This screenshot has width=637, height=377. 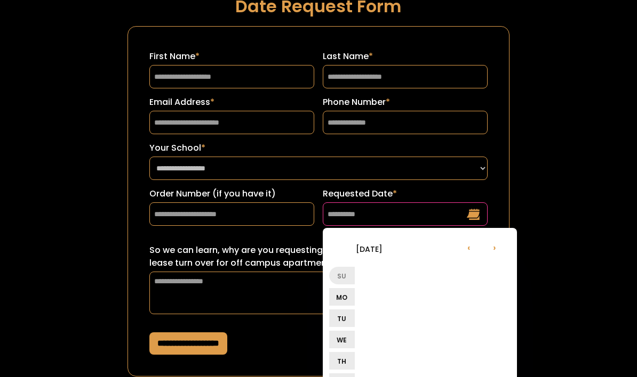 What do you see at coordinates (405, 57) in the screenshot?
I see `label: Last Name` at bounding box center [405, 57].